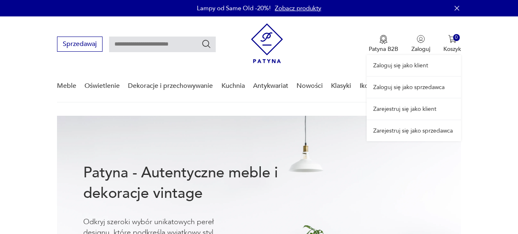  I want to click on a: Zarejestruj się jako klient, so click(414, 109).